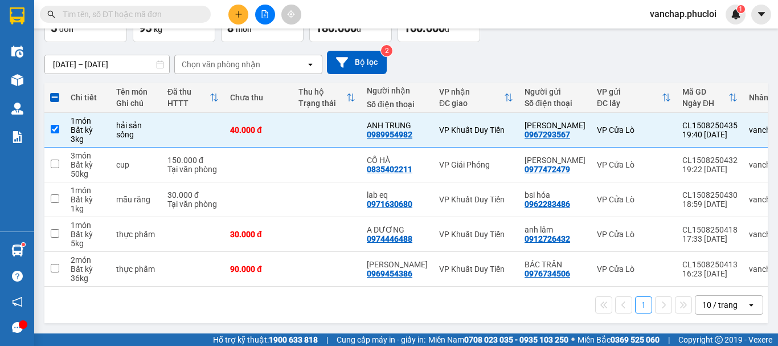 The image size is (778, 346). Describe the element at coordinates (389, 204) in the screenshot. I see `div: 0971630680` at that location.